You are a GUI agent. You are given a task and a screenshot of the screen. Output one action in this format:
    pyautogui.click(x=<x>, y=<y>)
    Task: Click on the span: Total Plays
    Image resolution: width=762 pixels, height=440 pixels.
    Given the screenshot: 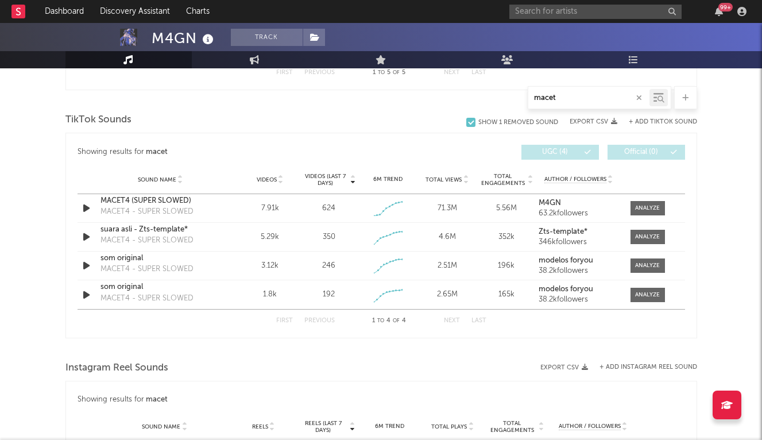 What is the action you would take?
    pyautogui.click(x=449, y=426)
    